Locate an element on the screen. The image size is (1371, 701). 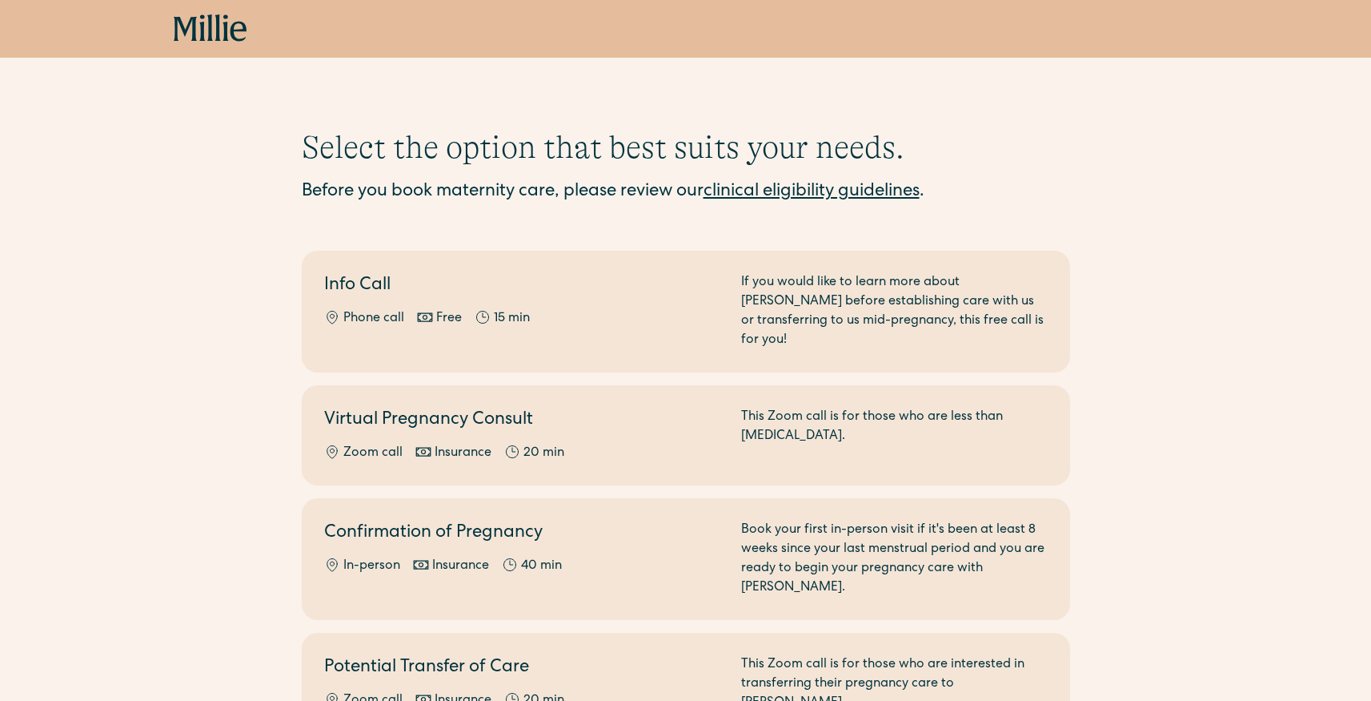
div: Before you book maternity care, please review our . is located at coordinates (686, 192).